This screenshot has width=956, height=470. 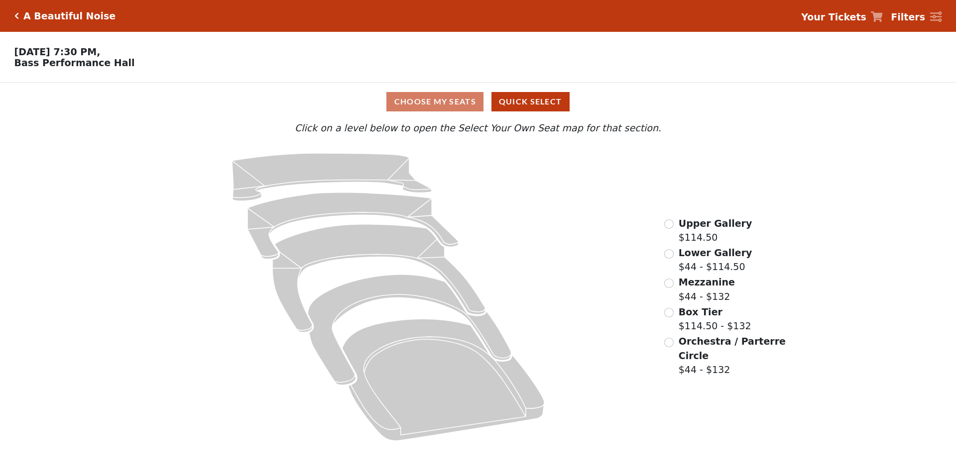 What do you see at coordinates (916, 17) in the screenshot?
I see `a: Filters` at bounding box center [916, 17].